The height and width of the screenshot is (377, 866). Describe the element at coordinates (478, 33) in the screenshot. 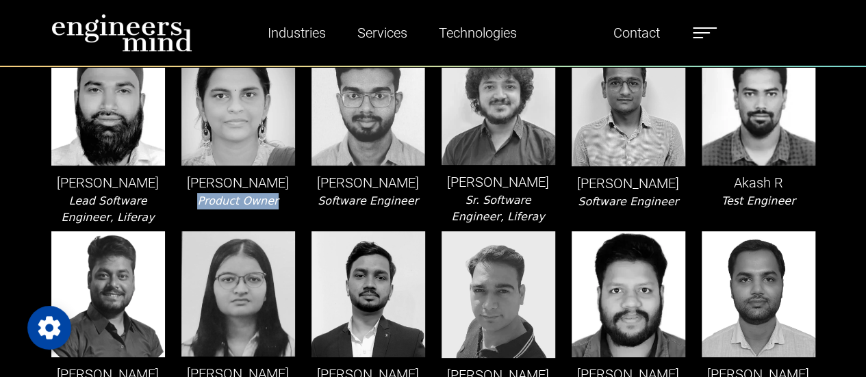

I see `a: Technologies` at that location.